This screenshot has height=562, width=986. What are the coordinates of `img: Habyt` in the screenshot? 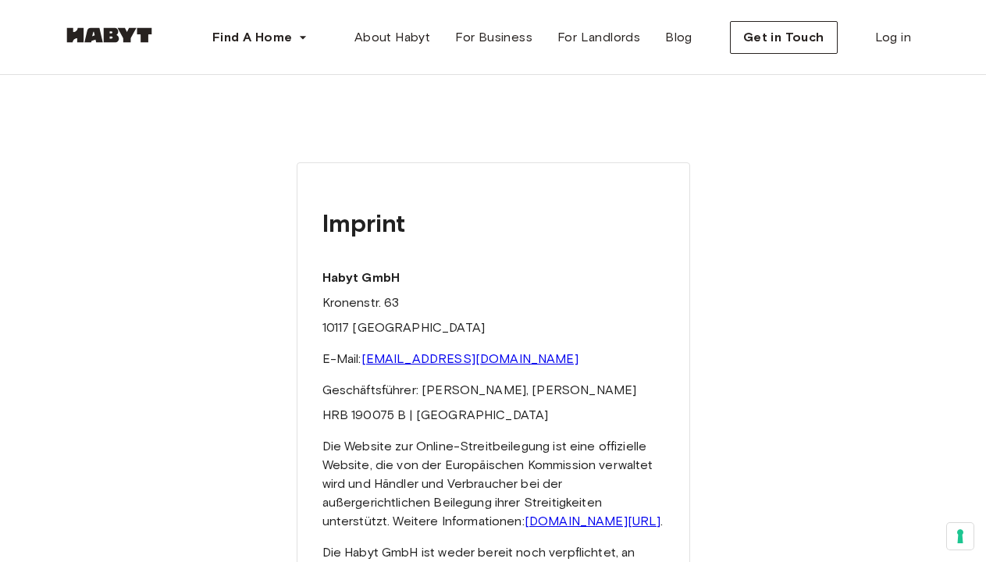 It's located at (109, 35).